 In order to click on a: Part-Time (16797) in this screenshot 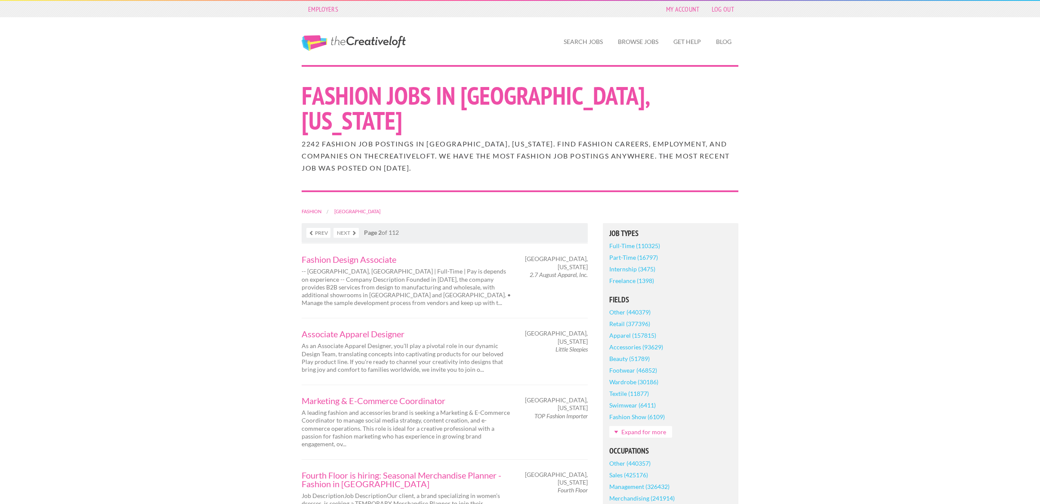, I will do `click(634, 257)`.